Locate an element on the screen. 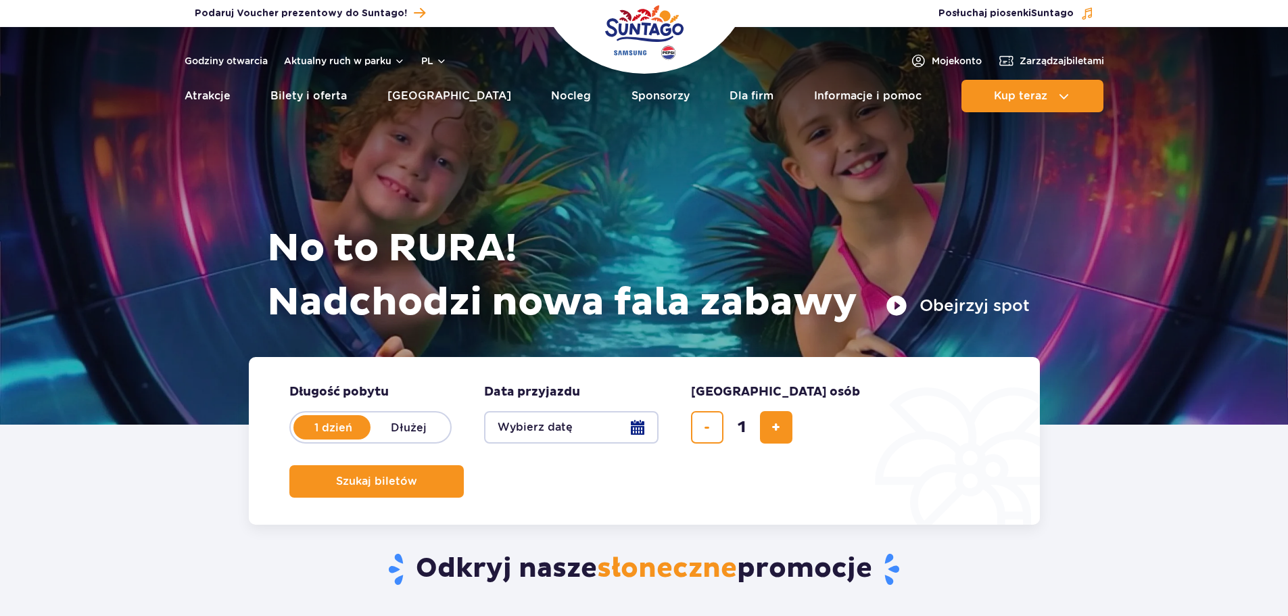 This screenshot has width=1288, height=616. h2: Odkryj nasze promocje is located at coordinates (644, 569).